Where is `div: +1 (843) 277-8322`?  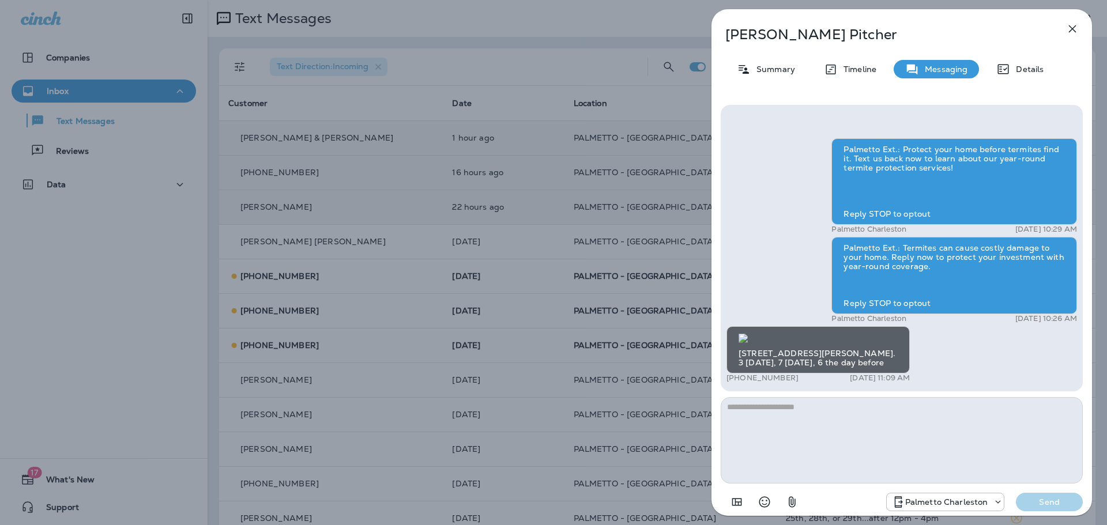 div: +1 (843) 277-8322 is located at coordinates (945, 502).